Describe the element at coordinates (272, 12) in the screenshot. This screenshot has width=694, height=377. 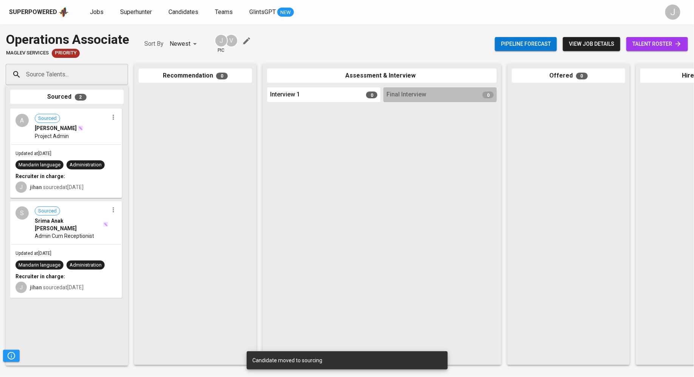
I see `a: GlintsGPT NEW` at that location.